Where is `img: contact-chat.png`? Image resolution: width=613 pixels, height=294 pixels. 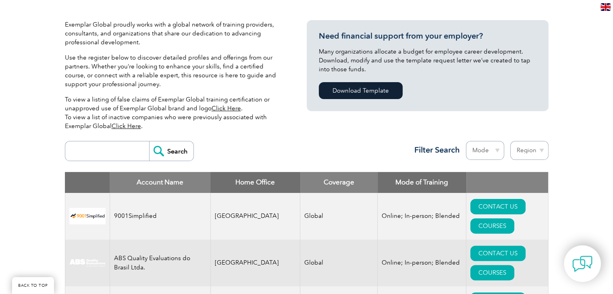 img: contact-chat.png is located at coordinates (582, 264).